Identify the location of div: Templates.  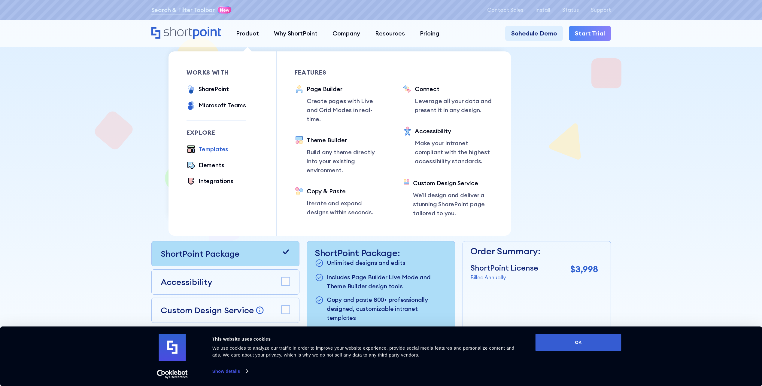
(213, 149).